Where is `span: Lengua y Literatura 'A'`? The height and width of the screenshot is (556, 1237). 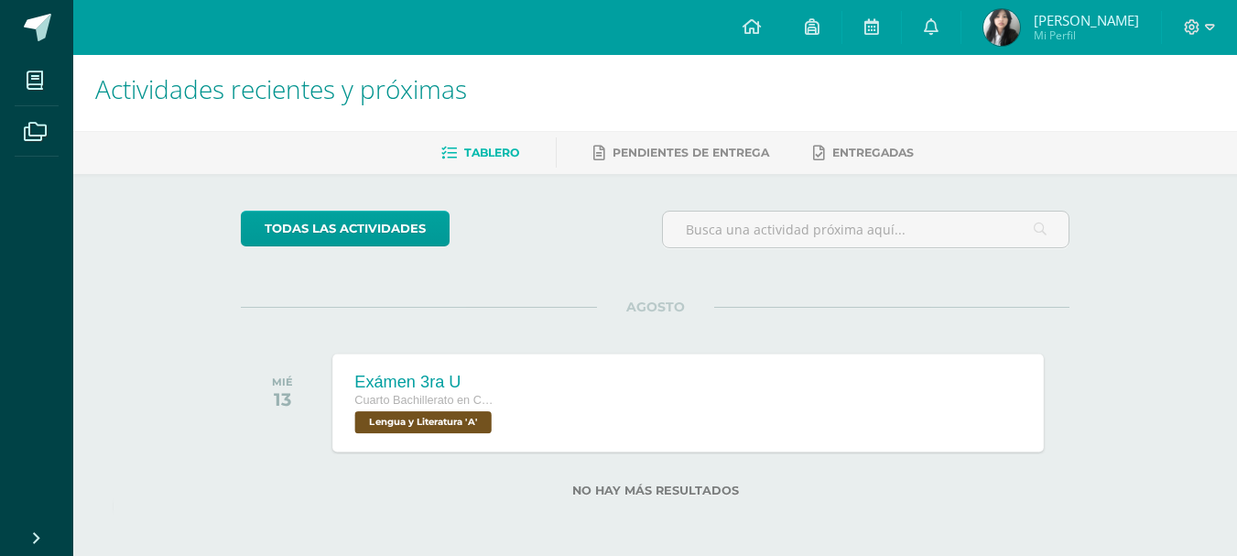 span: Lengua y Literatura 'A' is located at coordinates (423, 422).